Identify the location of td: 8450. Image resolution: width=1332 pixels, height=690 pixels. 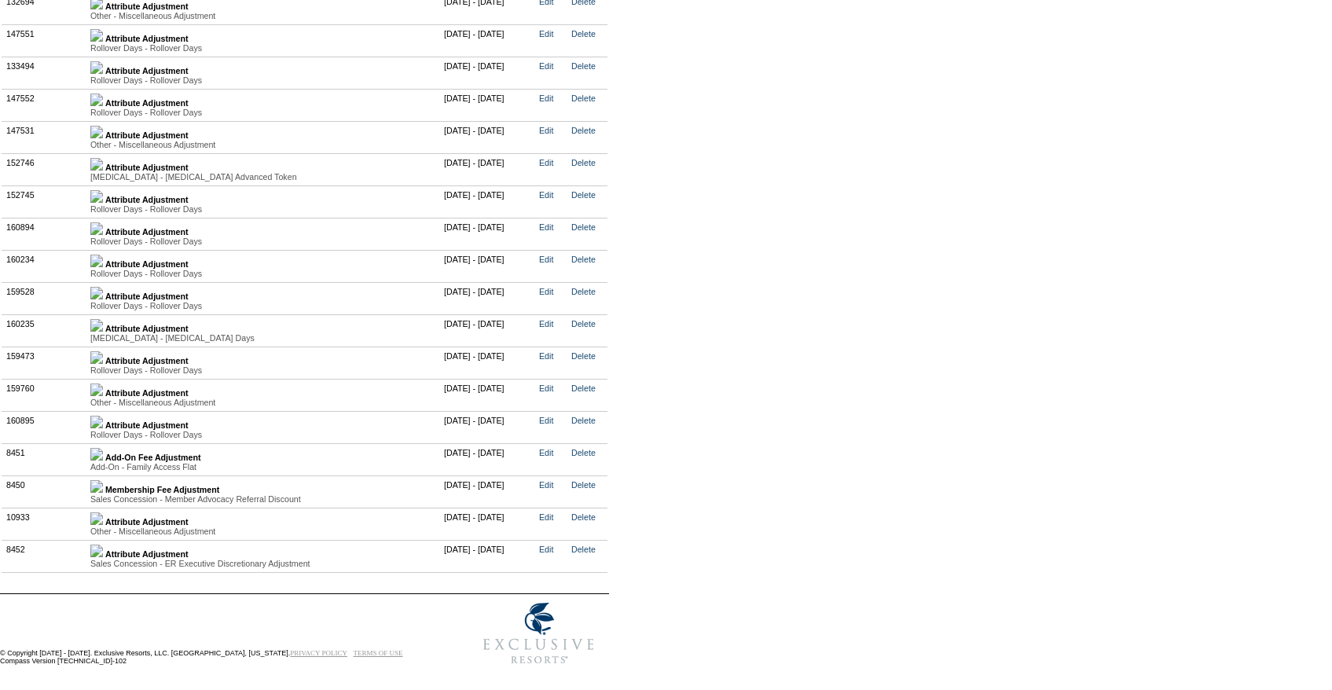
(44, 491).